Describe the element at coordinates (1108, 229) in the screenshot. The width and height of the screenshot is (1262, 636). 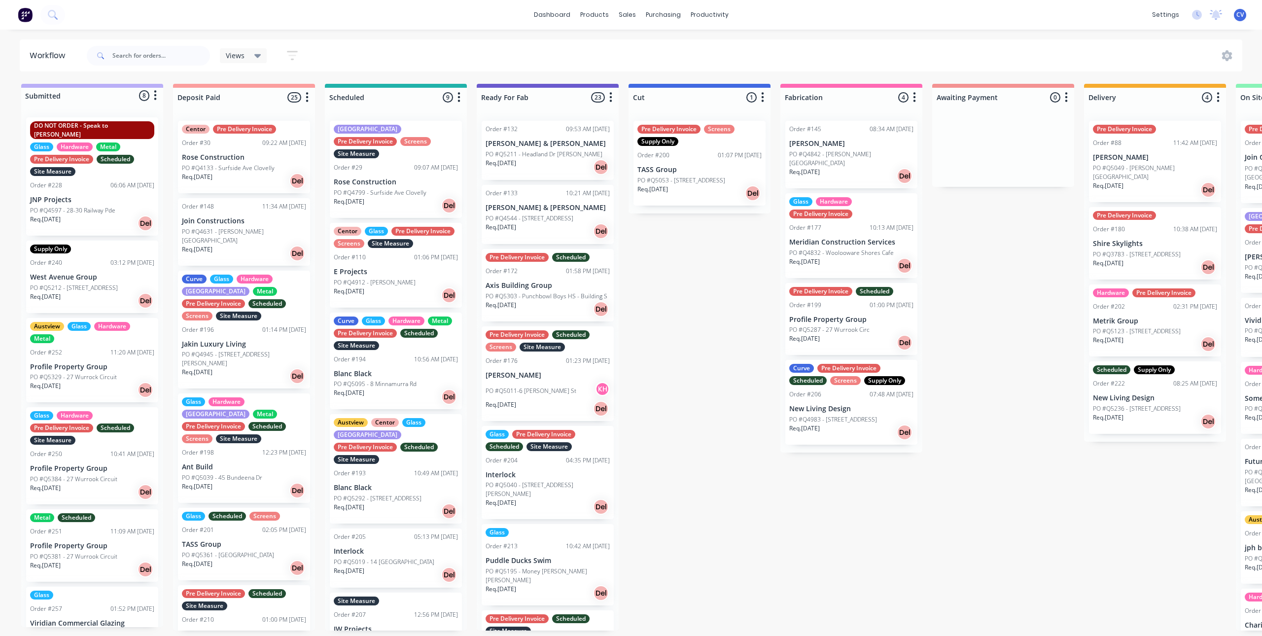
I see `div: Order #180` at that location.